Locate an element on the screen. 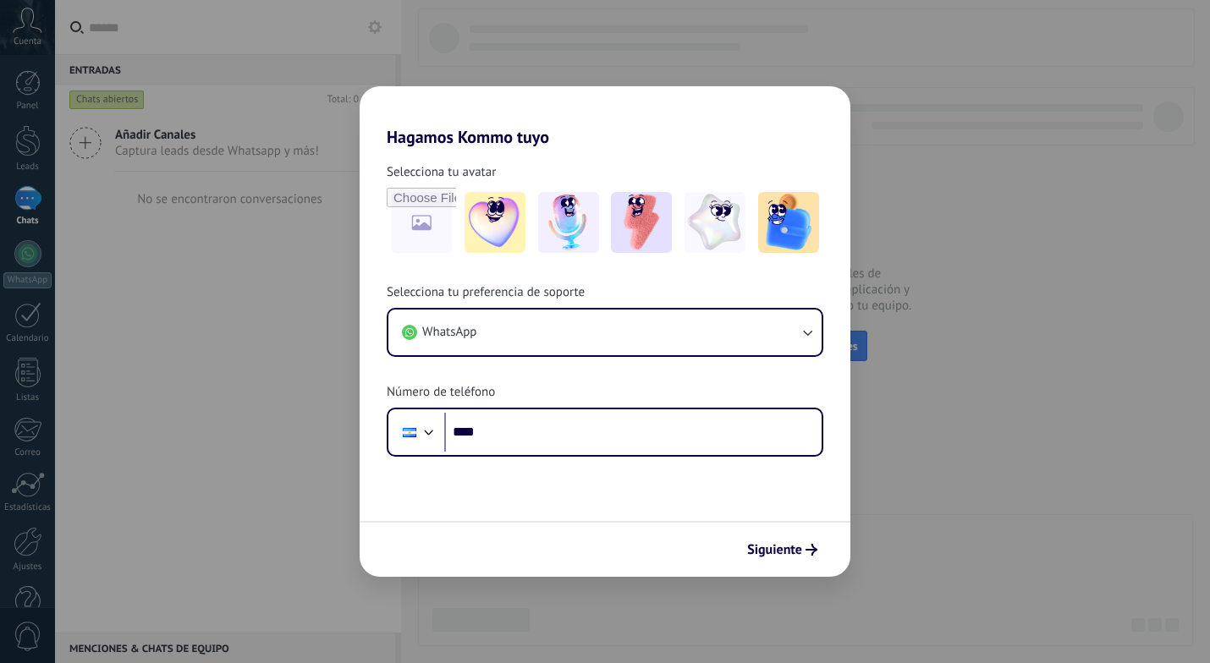 The height and width of the screenshot is (663, 1210). img: -3.jpeg is located at coordinates (641, 223).